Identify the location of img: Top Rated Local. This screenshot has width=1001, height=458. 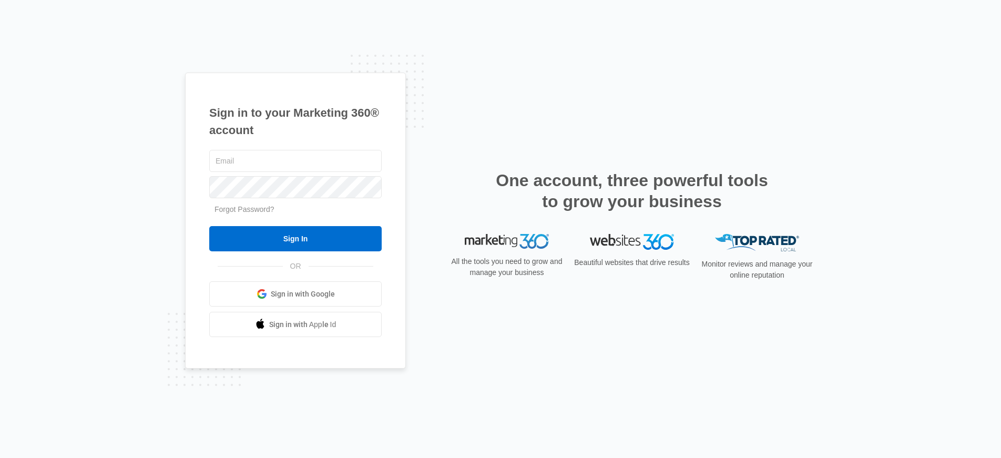
(757, 242).